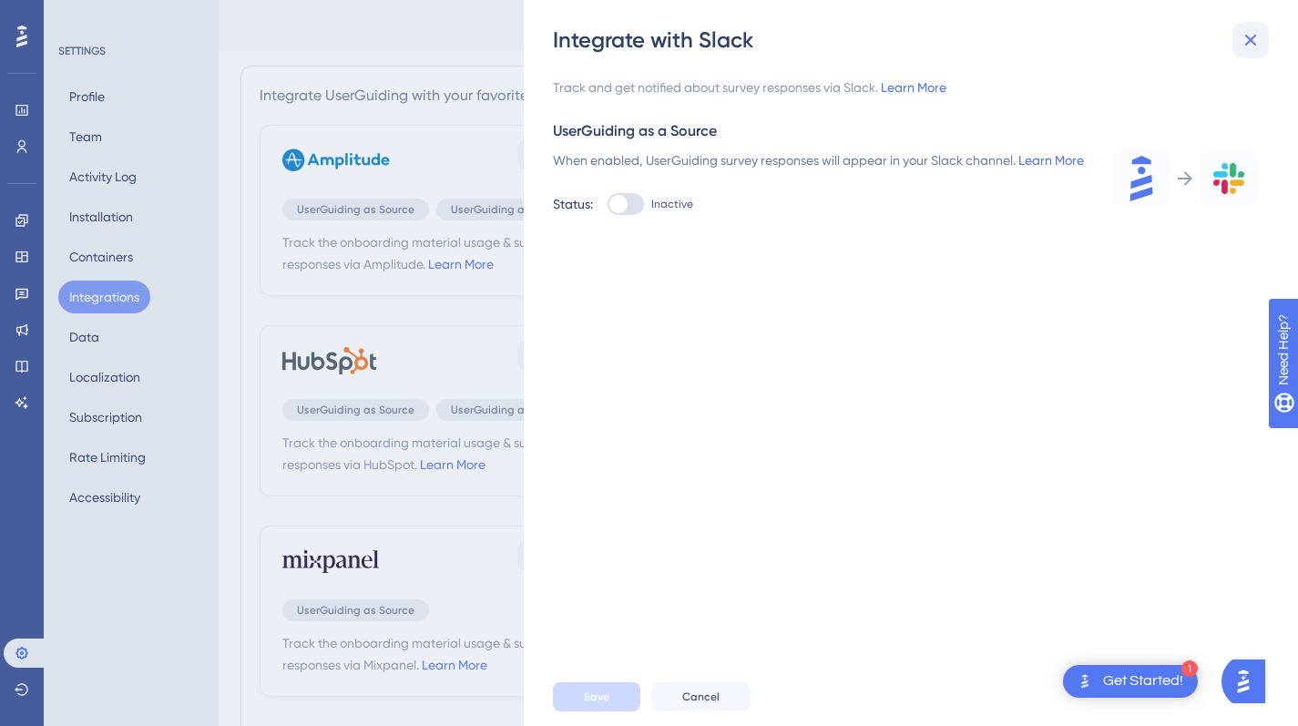  What do you see at coordinates (597, 697) in the screenshot?
I see `button: Save` at bounding box center [597, 697].